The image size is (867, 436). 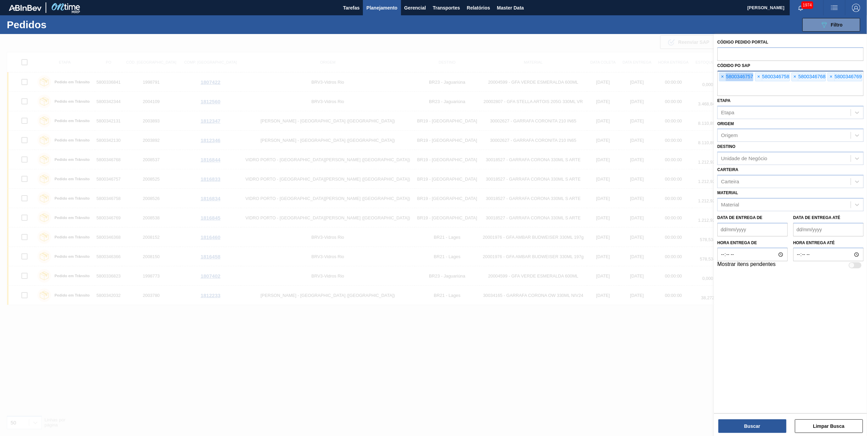 What do you see at coordinates (743, 42) in the screenshot?
I see `label: Código Pedido Portal` at bounding box center [743, 42].